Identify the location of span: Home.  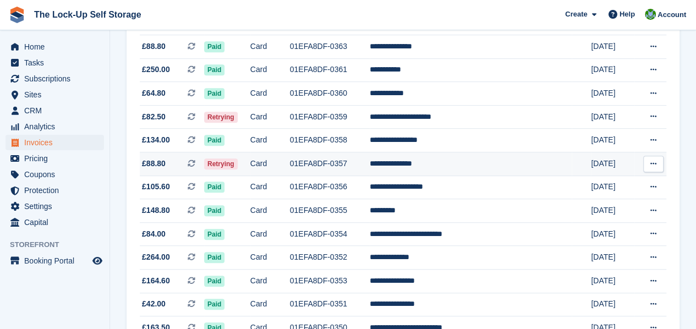
(57, 47).